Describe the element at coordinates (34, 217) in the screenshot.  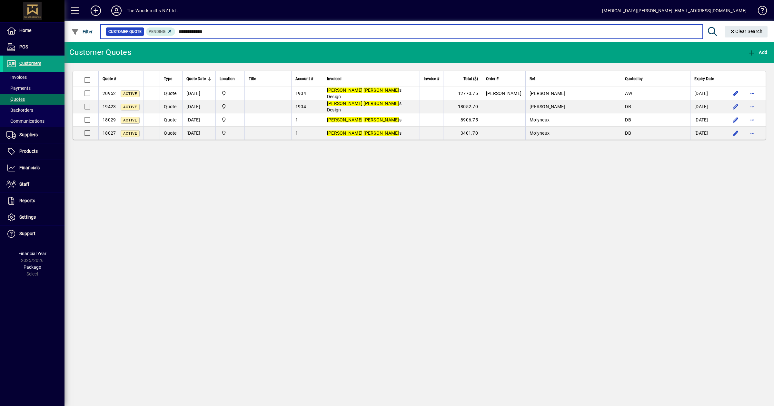
I see `a: Settings` at that location.